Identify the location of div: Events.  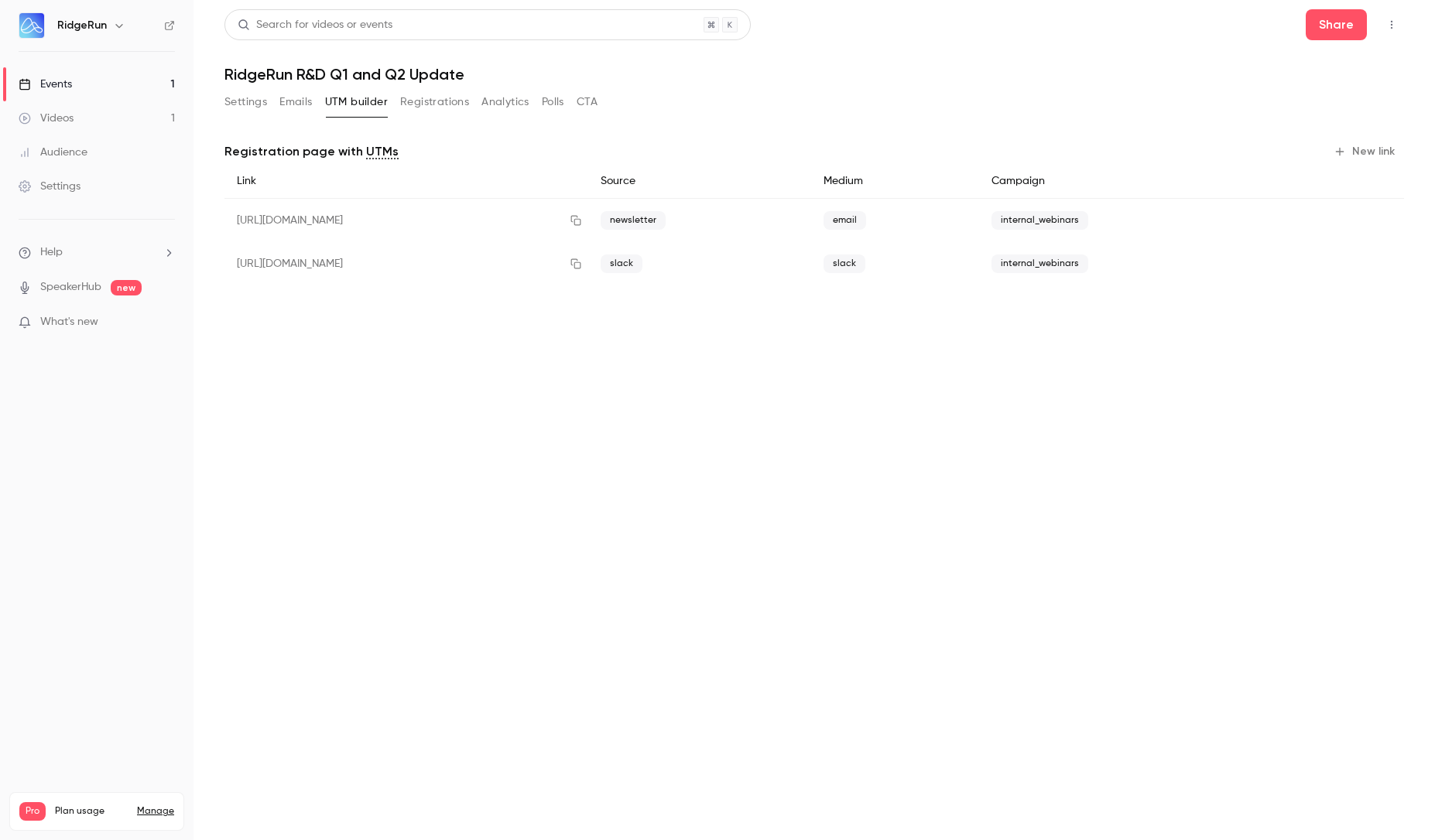
(45, 84).